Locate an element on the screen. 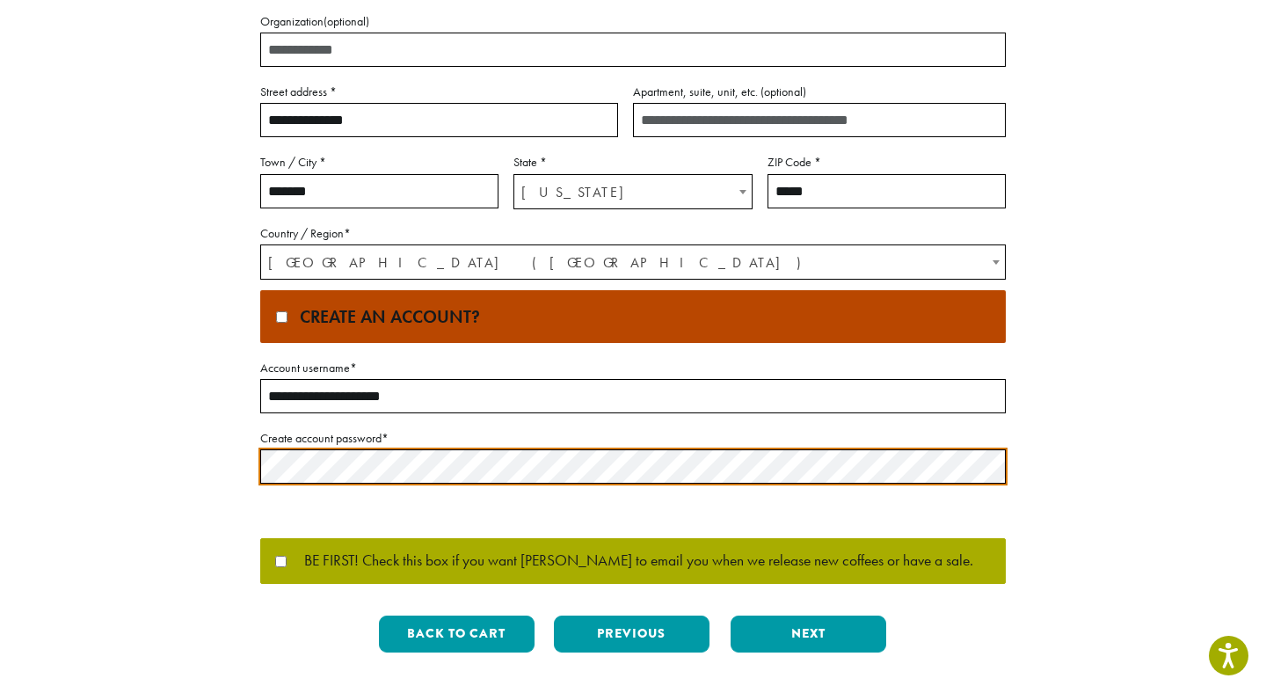  span: United States (US) is located at coordinates (633, 262).